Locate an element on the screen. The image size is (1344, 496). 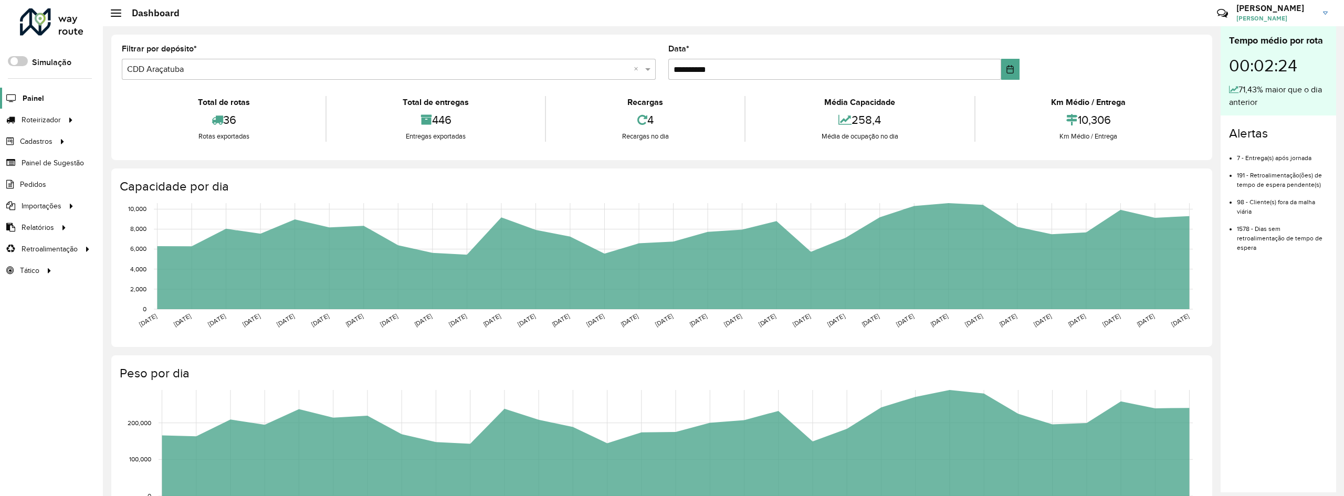
span: Painel is located at coordinates (33, 98).